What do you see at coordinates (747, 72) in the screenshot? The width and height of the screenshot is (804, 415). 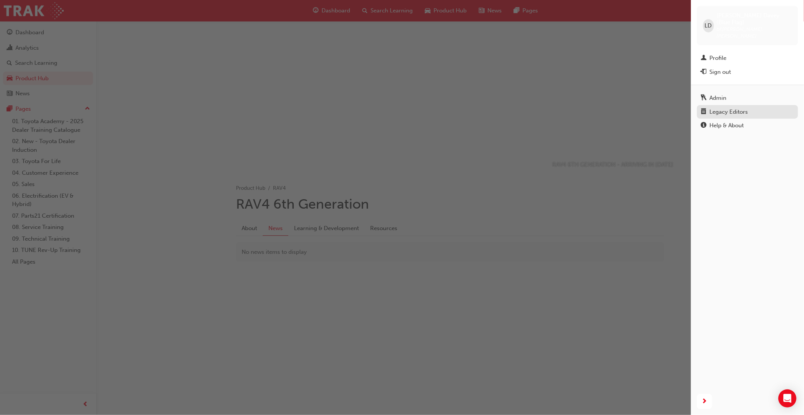 I see `button: Sign out` at bounding box center [747, 72].